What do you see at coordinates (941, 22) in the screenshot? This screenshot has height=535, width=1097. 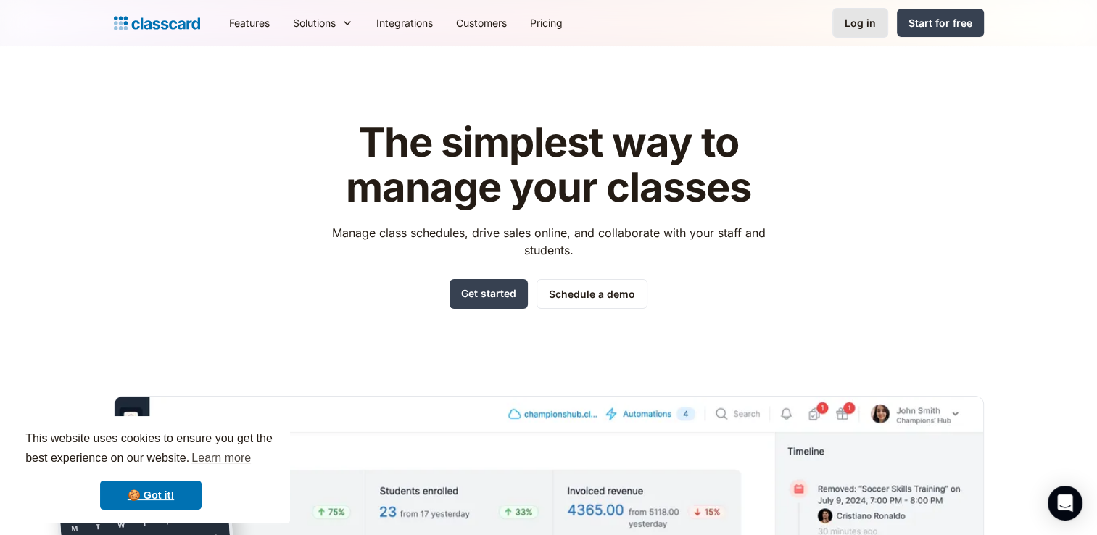 I see `a: Start for free` at bounding box center [941, 22].